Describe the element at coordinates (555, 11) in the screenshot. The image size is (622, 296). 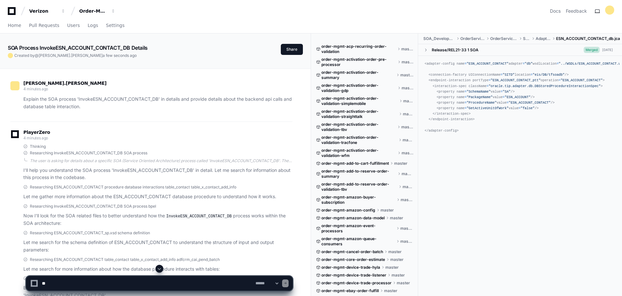
I see `a: Docs` at that location.